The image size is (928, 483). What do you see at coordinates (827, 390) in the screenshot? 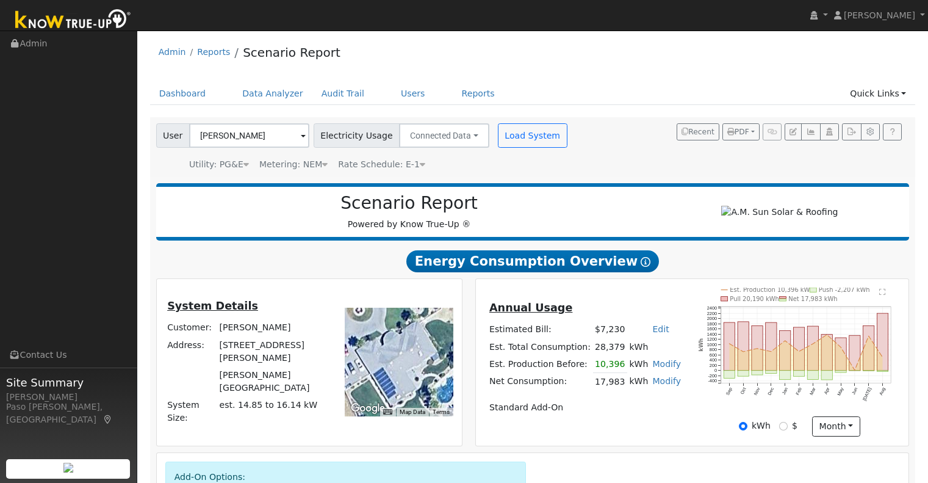
I see `text: Apr` at bounding box center [827, 390].